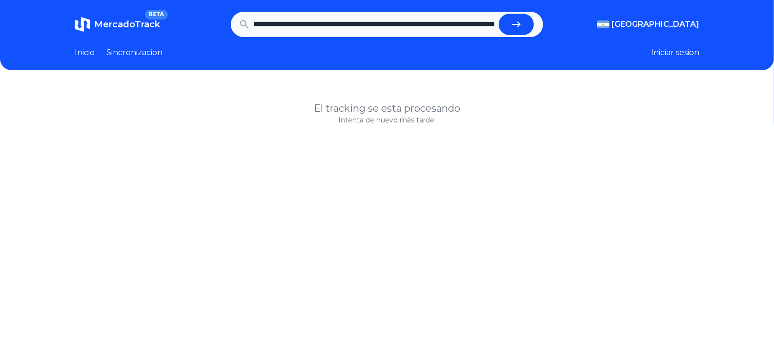  What do you see at coordinates (84, 53) in the screenshot?
I see `a: Inicio` at bounding box center [84, 53].